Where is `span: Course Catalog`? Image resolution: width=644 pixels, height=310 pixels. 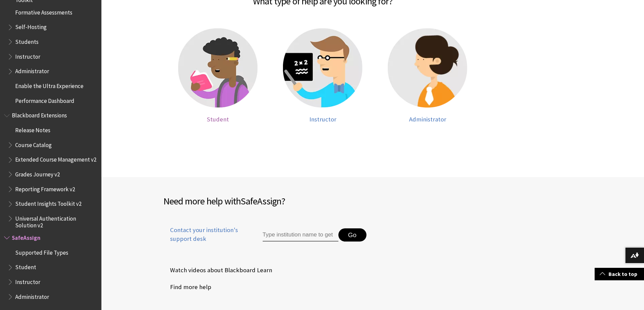
span: Course Catalog is located at coordinates (33, 144).